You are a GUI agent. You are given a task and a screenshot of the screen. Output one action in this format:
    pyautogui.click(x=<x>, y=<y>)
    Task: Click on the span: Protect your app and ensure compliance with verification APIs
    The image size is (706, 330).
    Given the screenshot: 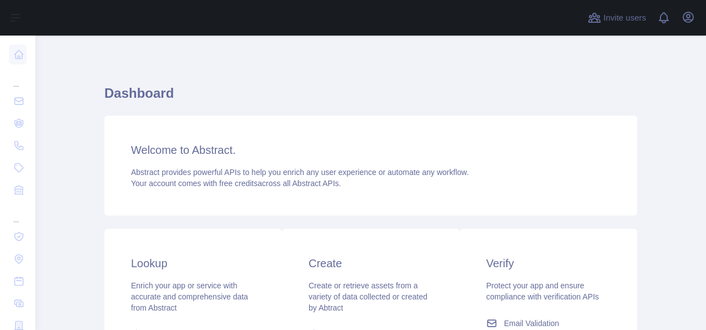 What is the action you would take?
    pyautogui.click(x=542, y=291)
    